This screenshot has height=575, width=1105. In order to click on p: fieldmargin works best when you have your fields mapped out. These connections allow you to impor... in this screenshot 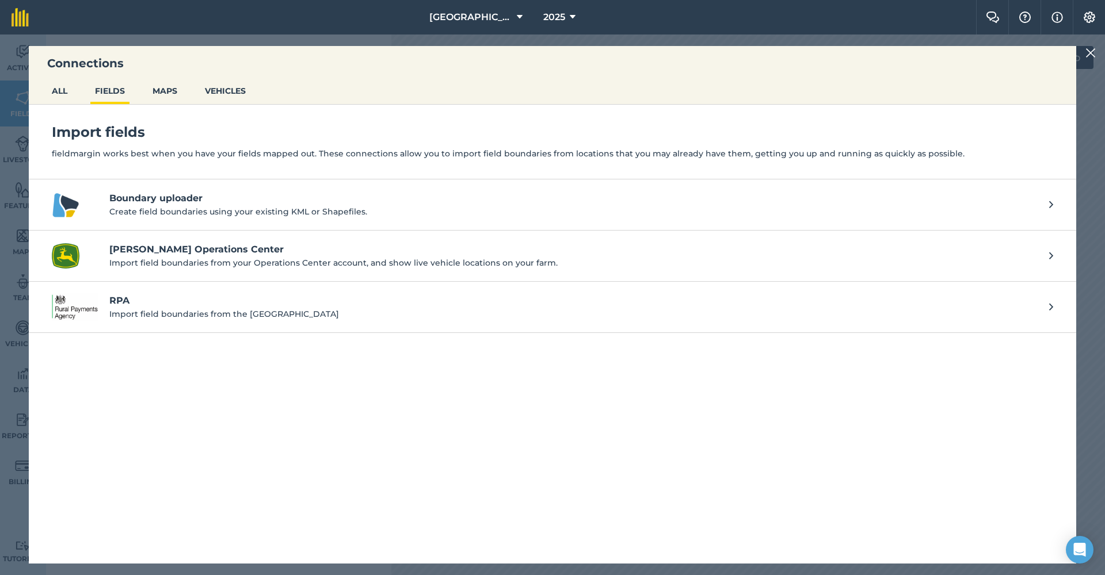, I will do `click(552, 154)`.